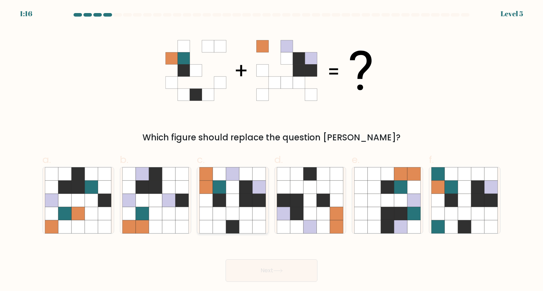 This screenshot has width=543, height=291. Describe the element at coordinates (47, 160) in the screenshot. I see `span: a.` at that location.